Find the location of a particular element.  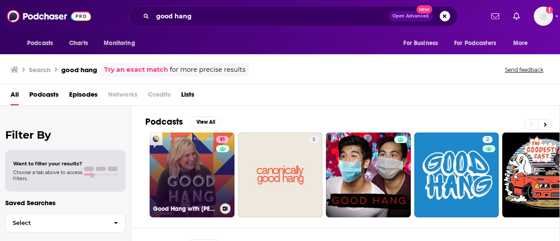

img: Podchaser - Follow, Share and Rate Podcasts is located at coordinates (49, 16).